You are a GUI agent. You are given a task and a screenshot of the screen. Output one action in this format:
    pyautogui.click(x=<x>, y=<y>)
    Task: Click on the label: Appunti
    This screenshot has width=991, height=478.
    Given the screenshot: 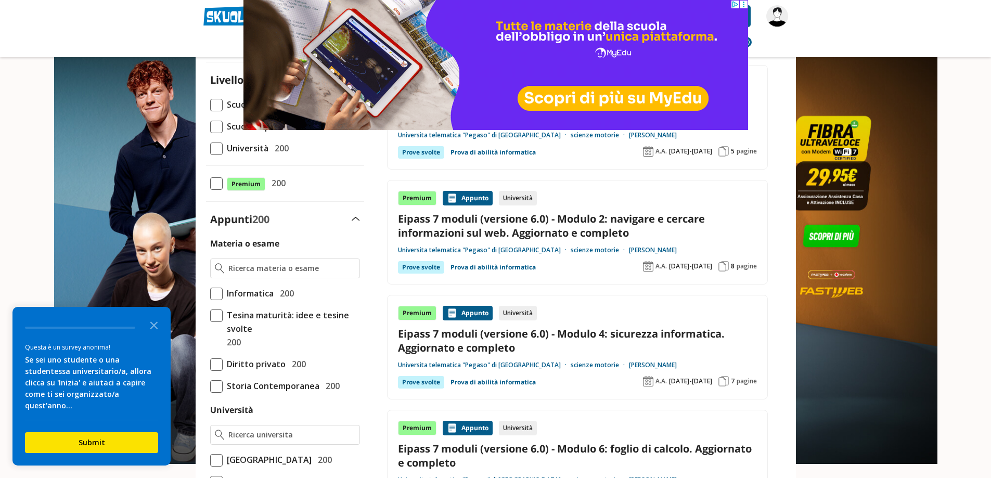 What is the action you would take?
    pyautogui.click(x=240, y=219)
    